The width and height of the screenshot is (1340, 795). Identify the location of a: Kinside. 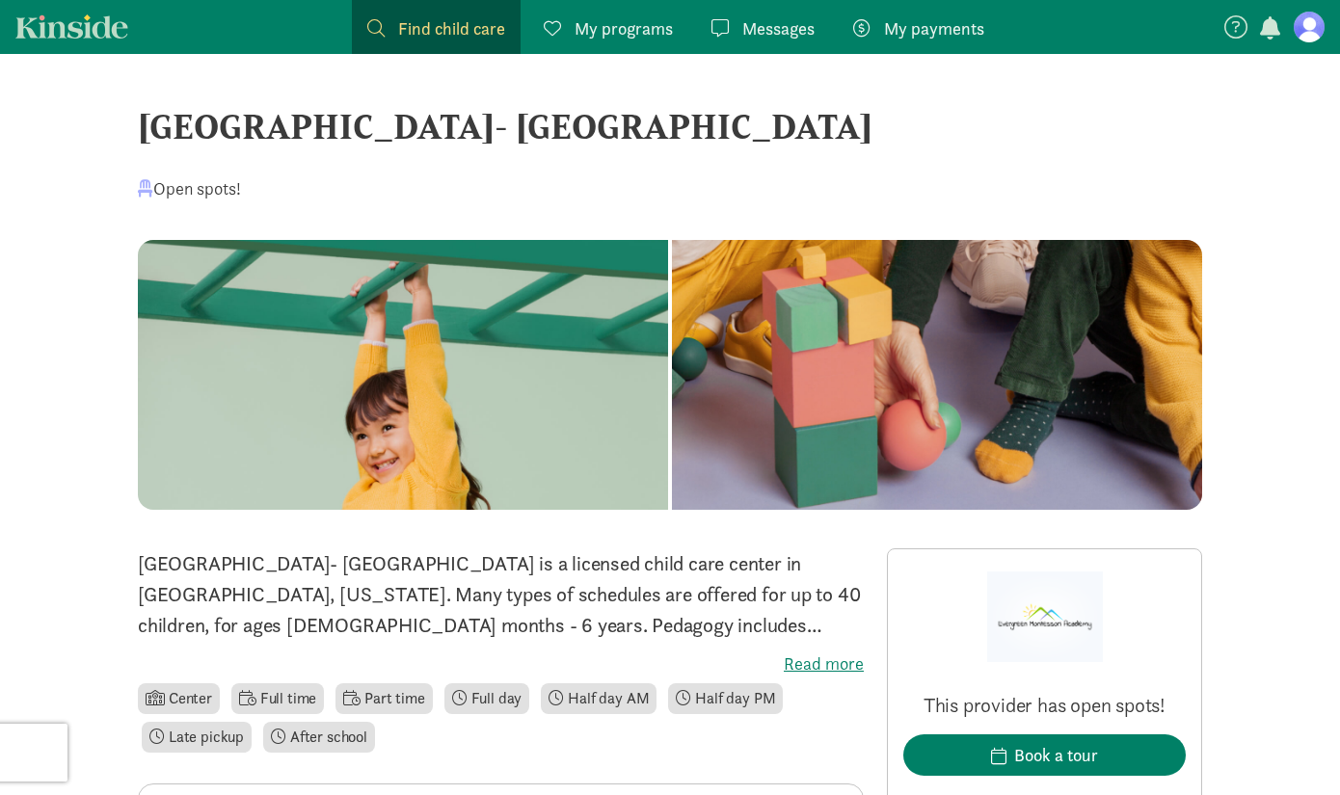
(71, 26).